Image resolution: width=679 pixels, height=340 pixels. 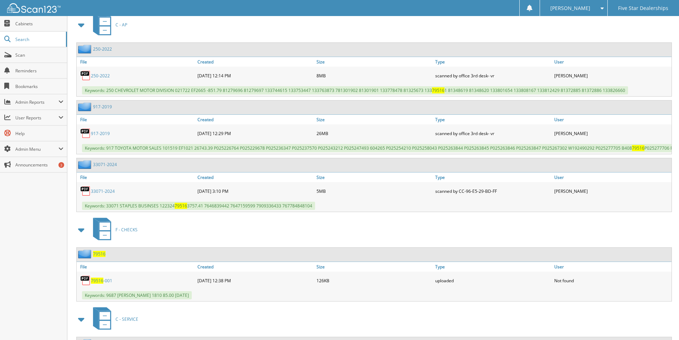 I want to click on span: Reminders, so click(x=39, y=71).